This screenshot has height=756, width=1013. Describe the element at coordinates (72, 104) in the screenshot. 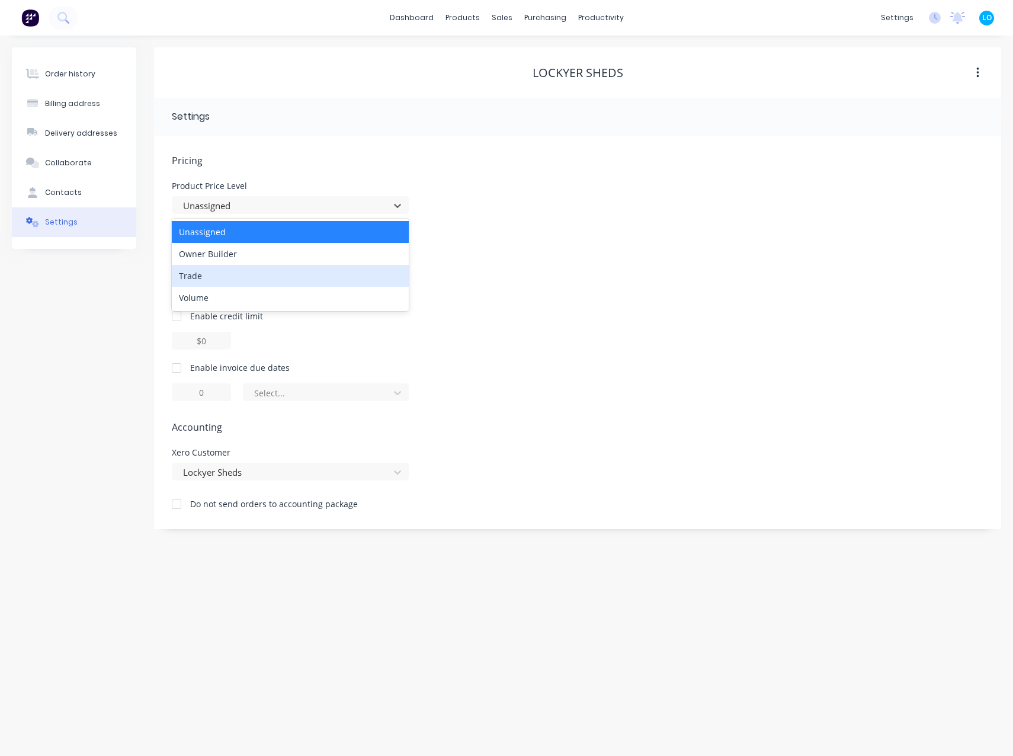

I see `div: Billing address` at that location.